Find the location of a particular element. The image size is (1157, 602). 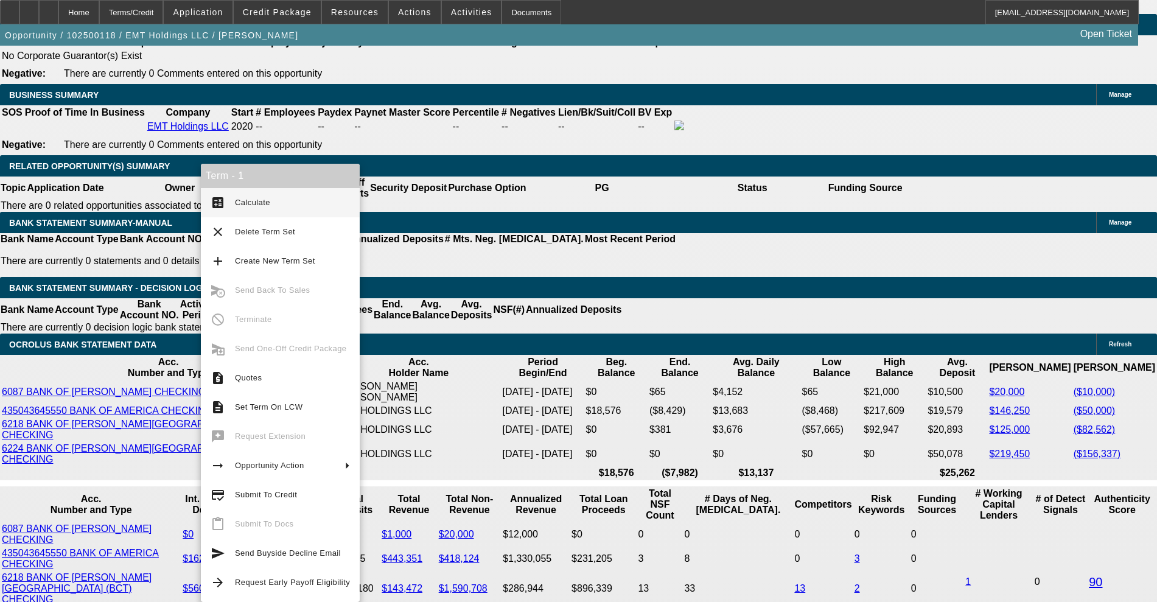

b: Paydex is located at coordinates (335, 112).